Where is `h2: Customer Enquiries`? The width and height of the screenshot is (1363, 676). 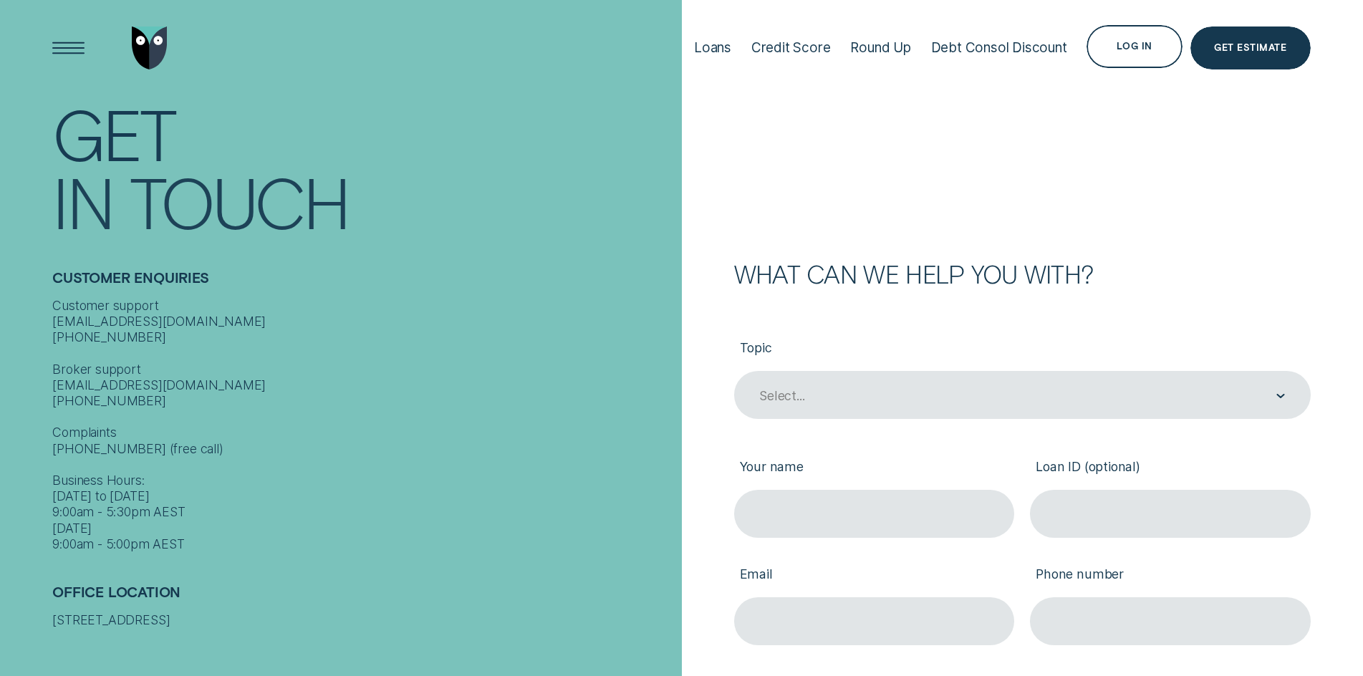
h2: Customer Enquiries is located at coordinates (362, 284).